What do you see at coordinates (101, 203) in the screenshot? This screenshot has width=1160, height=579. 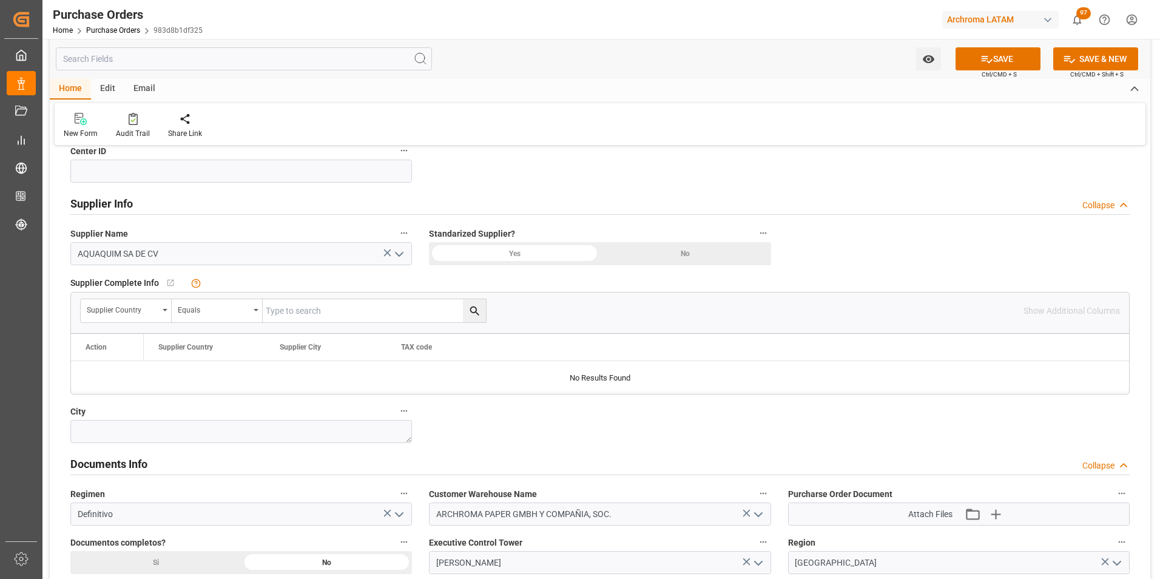 I see `h2: Supplier Info` at bounding box center [101, 203].